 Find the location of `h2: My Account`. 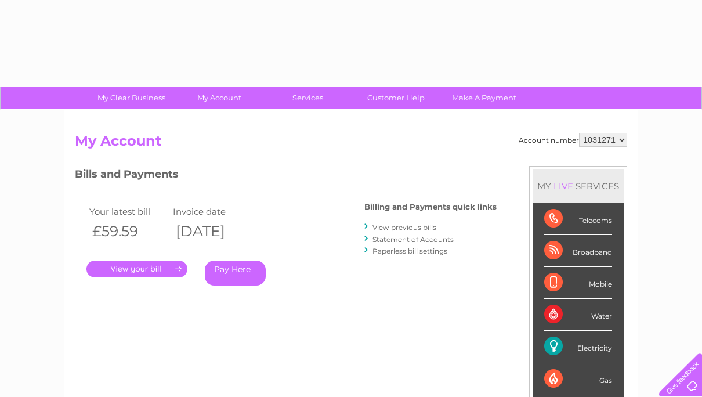

h2: My Account is located at coordinates (351, 144).